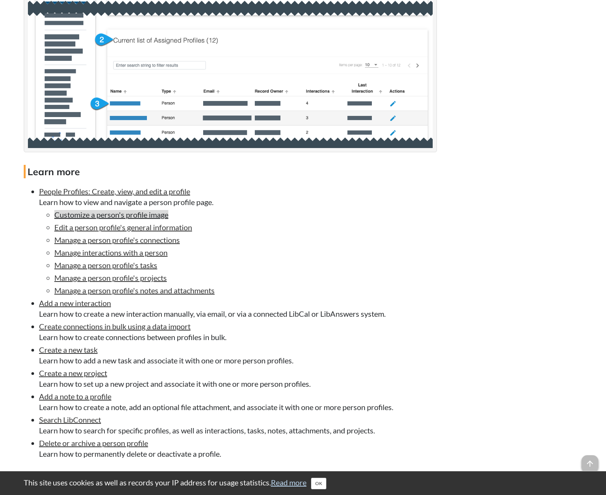 This screenshot has height=495, width=606. What do you see at coordinates (117, 240) in the screenshot?
I see `a: Manage a person profile's connections` at bounding box center [117, 240].